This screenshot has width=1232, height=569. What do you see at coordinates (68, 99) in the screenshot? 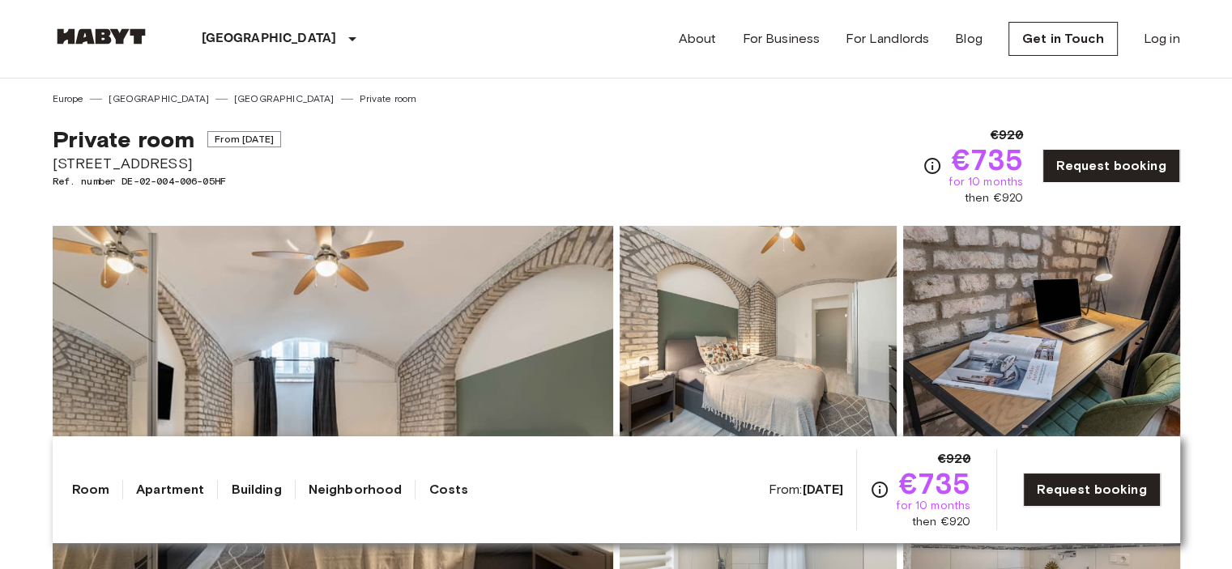
I see `a: Europe` at bounding box center [68, 99].